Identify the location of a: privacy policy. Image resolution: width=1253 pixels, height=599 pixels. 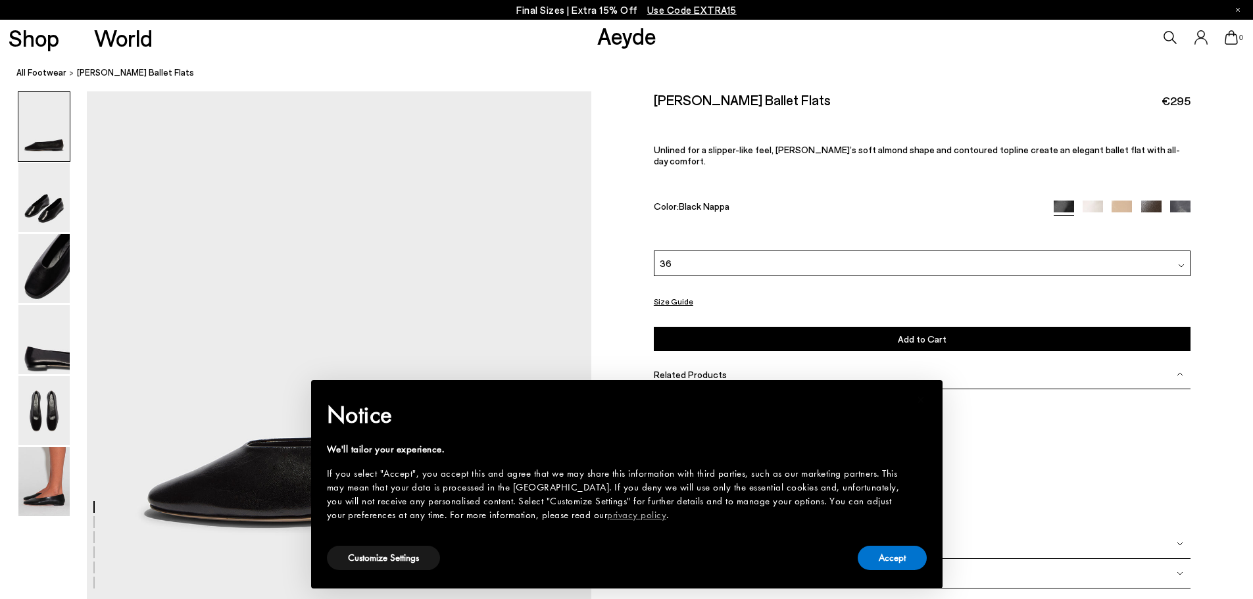
(637, 515).